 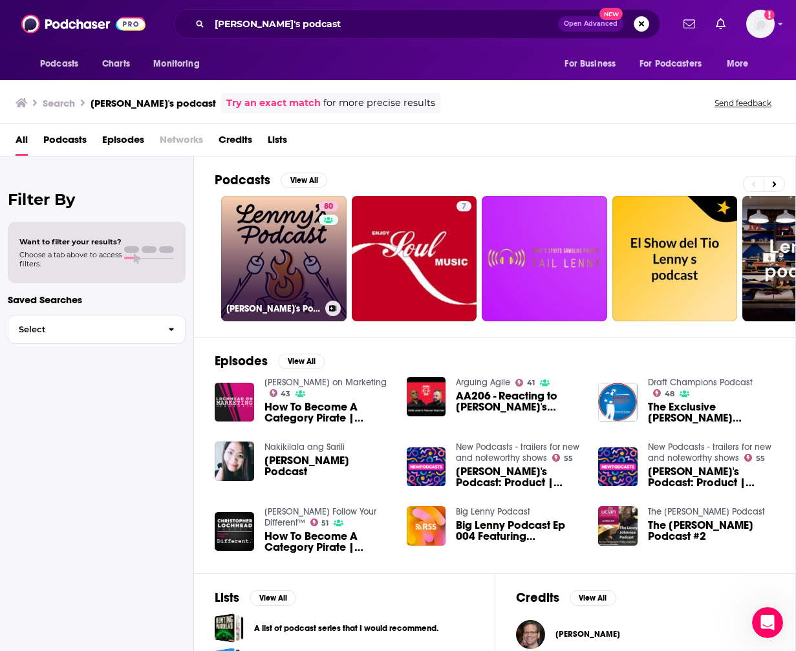 What do you see at coordinates (590, 24) in the screenshot?
I see `span: Open Advanced` at bounding box center [590, 24].